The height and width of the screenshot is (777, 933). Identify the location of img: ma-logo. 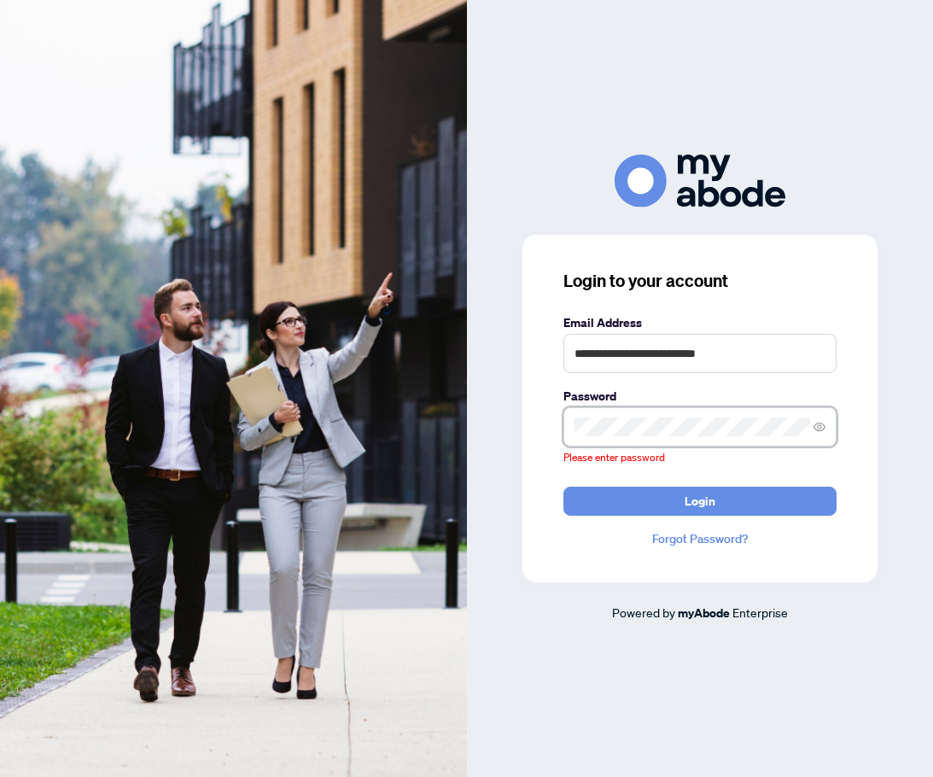
(700, 180).